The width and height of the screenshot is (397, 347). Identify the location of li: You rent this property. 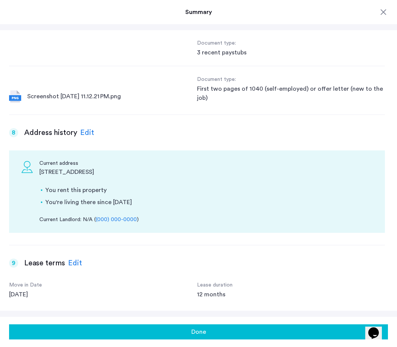
(209, 190).